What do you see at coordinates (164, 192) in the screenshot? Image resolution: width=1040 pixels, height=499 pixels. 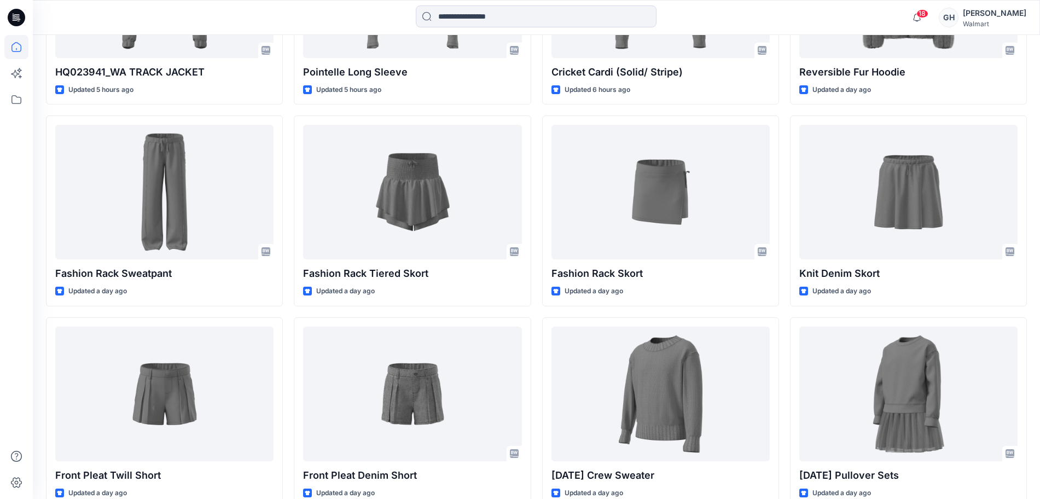 I see `a: Fashion Rack Sweatpant` at bounding box center [164, 192].